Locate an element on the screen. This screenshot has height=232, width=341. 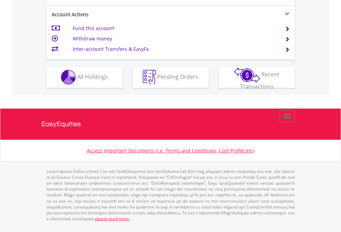
button: All Holdings is located at coordinates (85, 77).